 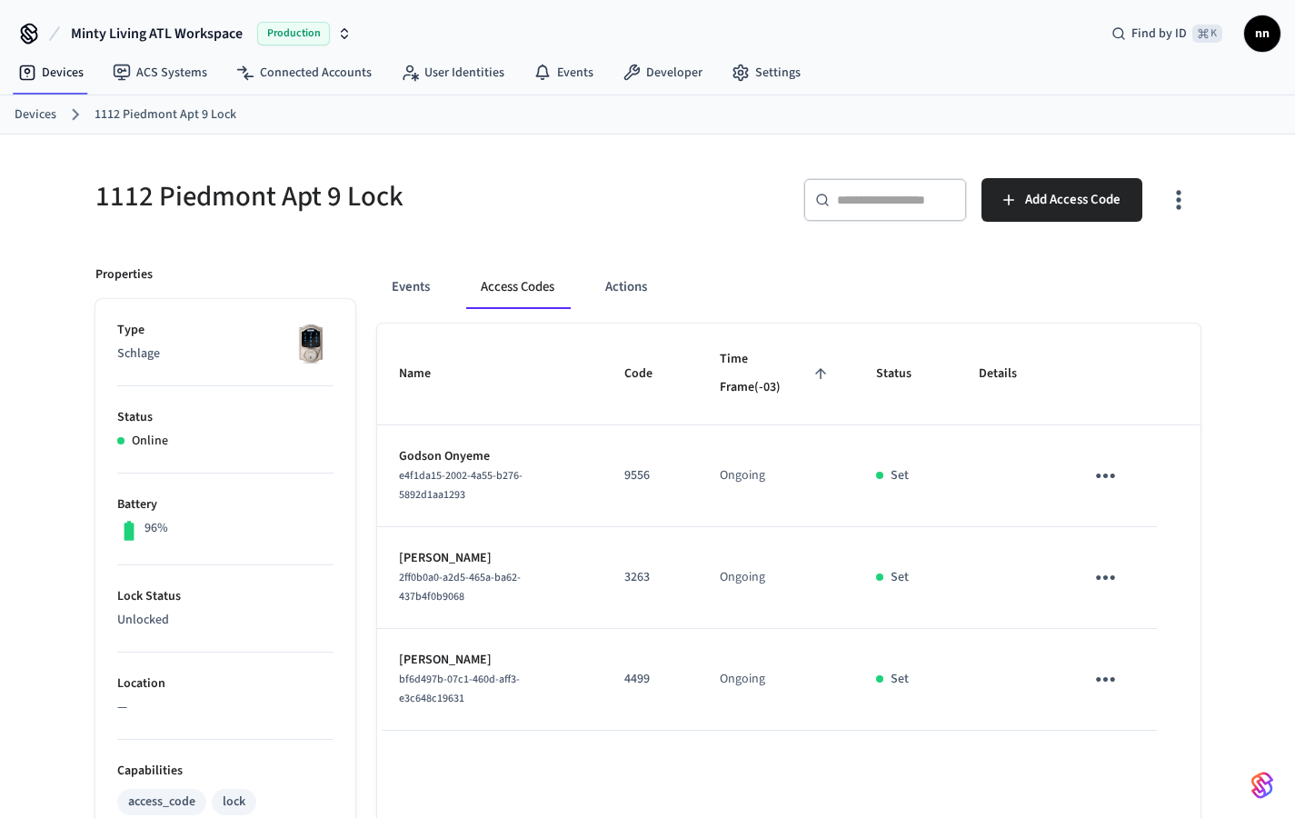 What do you see at coordinates (490, 456) in the screenshot?
I see `p: Godson Onyeme` at bounding box center [490, 456].